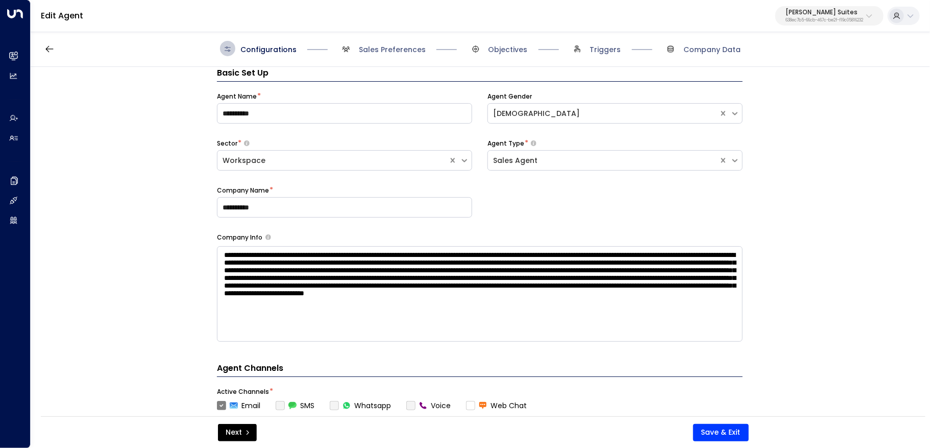  I want to click on label: Email, so click(238, 405).